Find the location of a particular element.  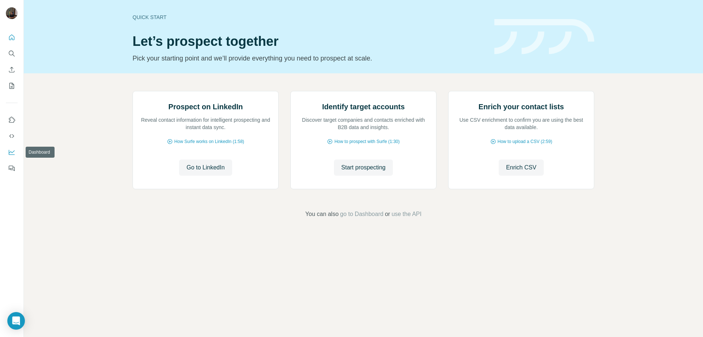

button: Quick start is located at coordinates (12, 37).